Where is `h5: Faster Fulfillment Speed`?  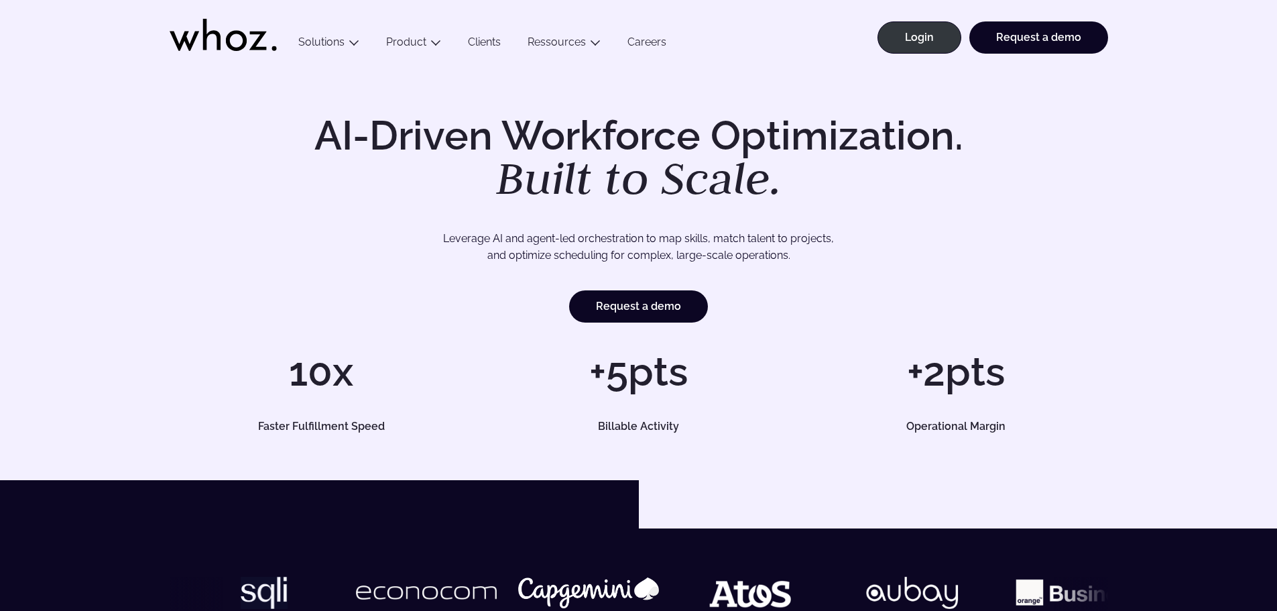 h5: Faster Fulfillment Speed is located at coordinates (321, 426).